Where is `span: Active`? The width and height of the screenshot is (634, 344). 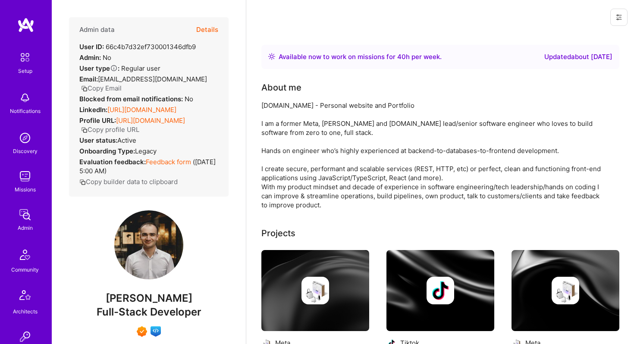 span: Active is located at coordinates (127, 140).